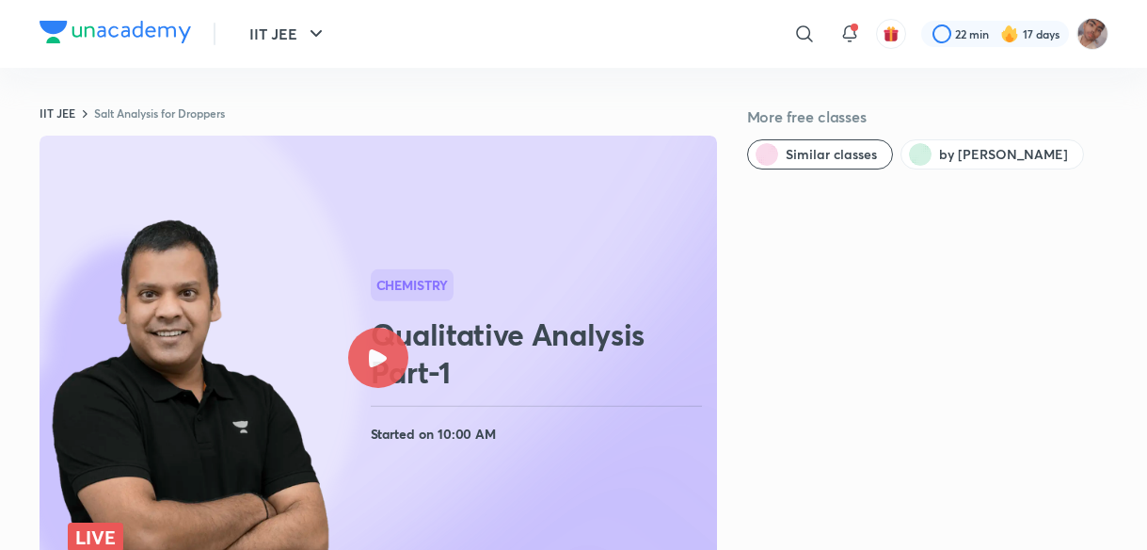  What do you see at coordinates (288, 34) in the screenshot?
I see `button: IIT JEE` at bounding box center [288, 34].